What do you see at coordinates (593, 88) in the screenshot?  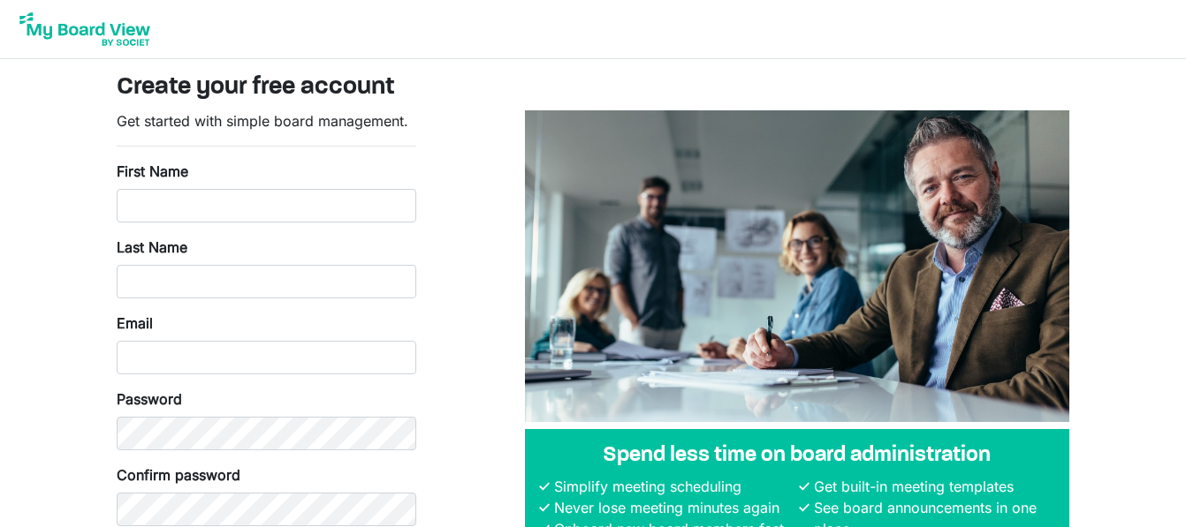 I see `h3: Create your free account` at bounding box center [593, 88].